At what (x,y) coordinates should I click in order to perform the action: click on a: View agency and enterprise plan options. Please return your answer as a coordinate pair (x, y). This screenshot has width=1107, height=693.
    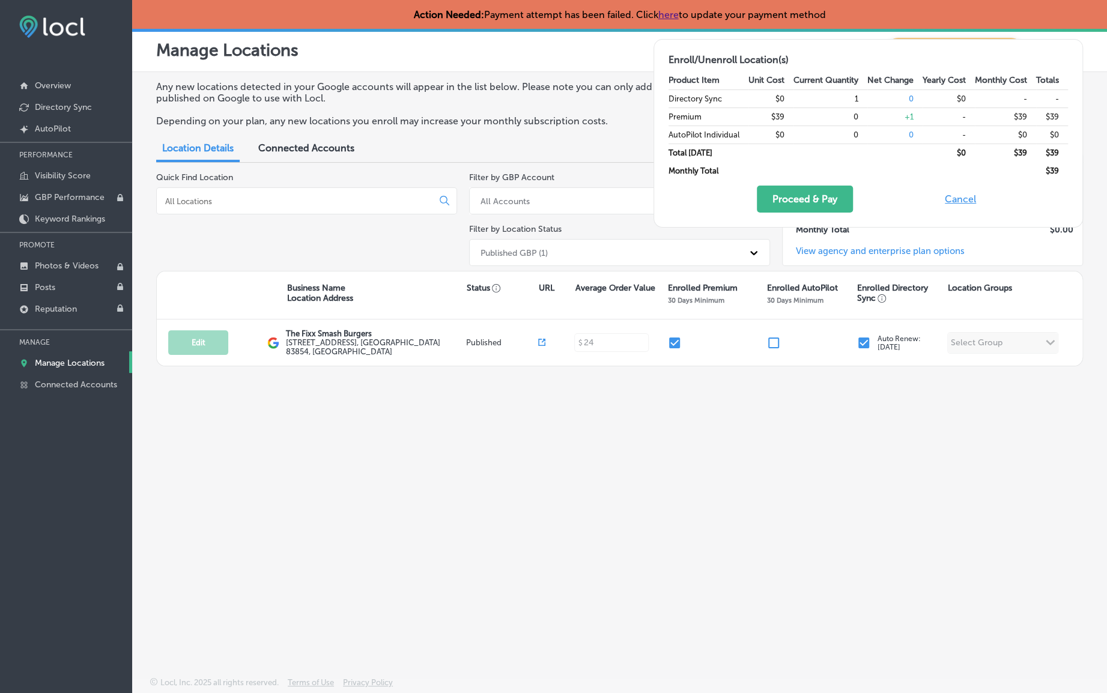
    Looking at the image, I should click on (873, 255).